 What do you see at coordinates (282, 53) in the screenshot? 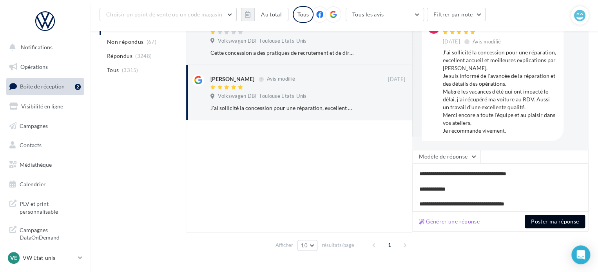
I see `div: Cette concession a des pratiques de recrutement et de direction commerciale déplorable. Je pense ...` at bounding box center [282, 53].